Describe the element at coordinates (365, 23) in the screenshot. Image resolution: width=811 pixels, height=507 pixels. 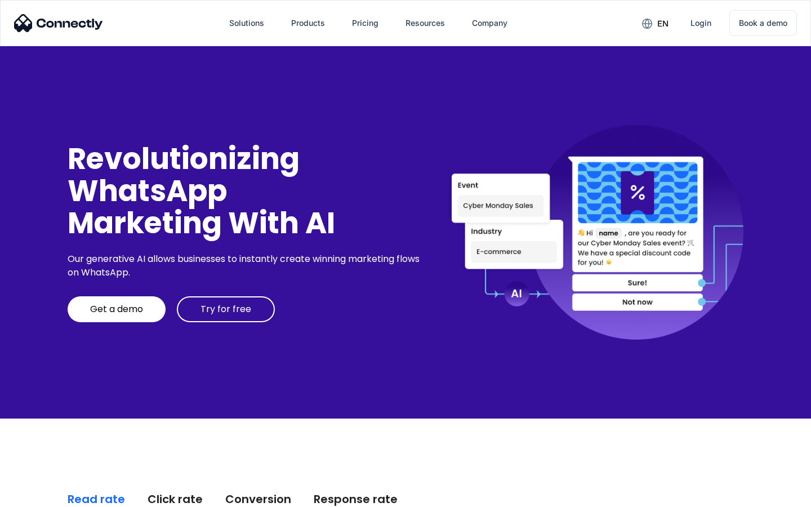
I see `a: Pricing` at that location.